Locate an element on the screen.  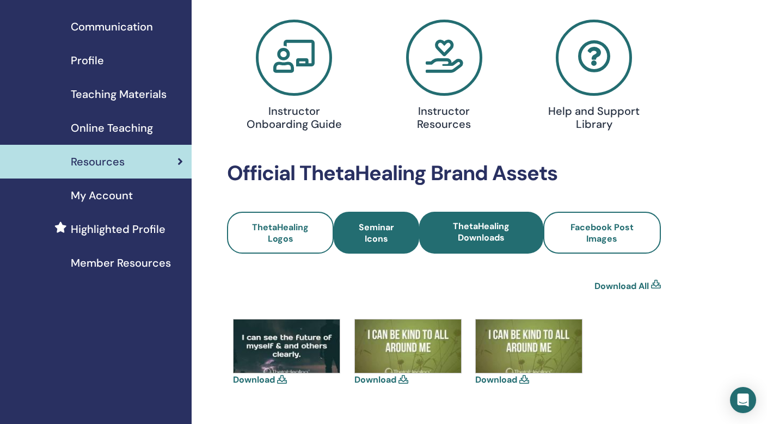
img: 13686498-1121079434616894-2049752548741443743-n(1).jpg is located at coordinates (408, 346).